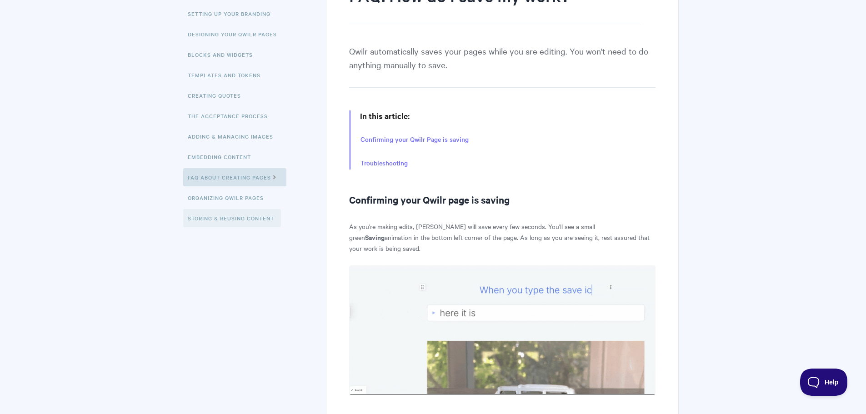 Image resolution: width=866 pixels, height=414 pixels. Describe the element at coordinates (502, 66) in the screenshot. I see `p: Qwilr automatically saves your pages while you are editing. You won't need to do anything manuall...` at that location.